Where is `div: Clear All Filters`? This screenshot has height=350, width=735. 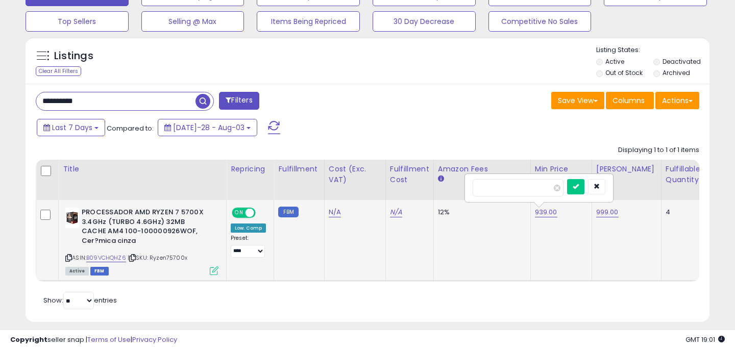
div: Clear All Filters is located at coordinates (58, 71).